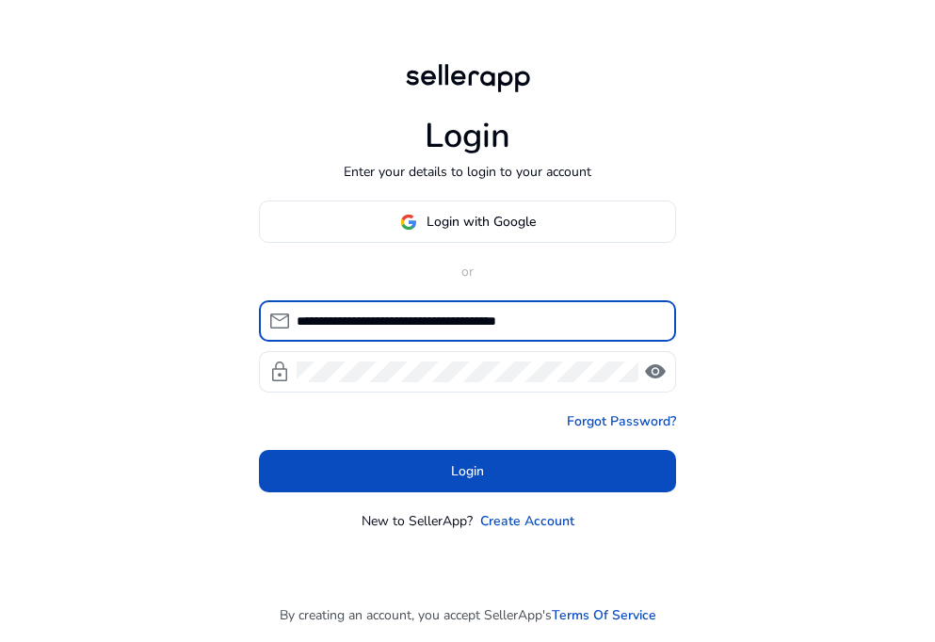  What do you see at coordinates (417, 521) in the screenshot?
I see `p: New to SellerApp?` at bounding box center [417, 521].